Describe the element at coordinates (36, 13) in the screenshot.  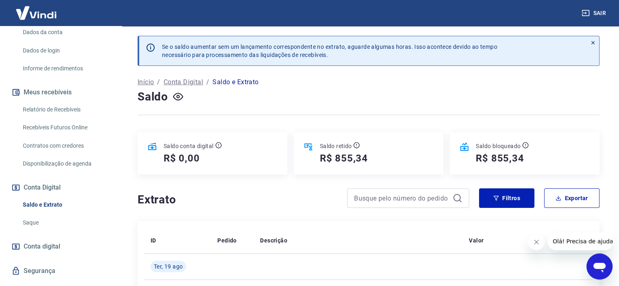
I see `img: Vindi` at that location.